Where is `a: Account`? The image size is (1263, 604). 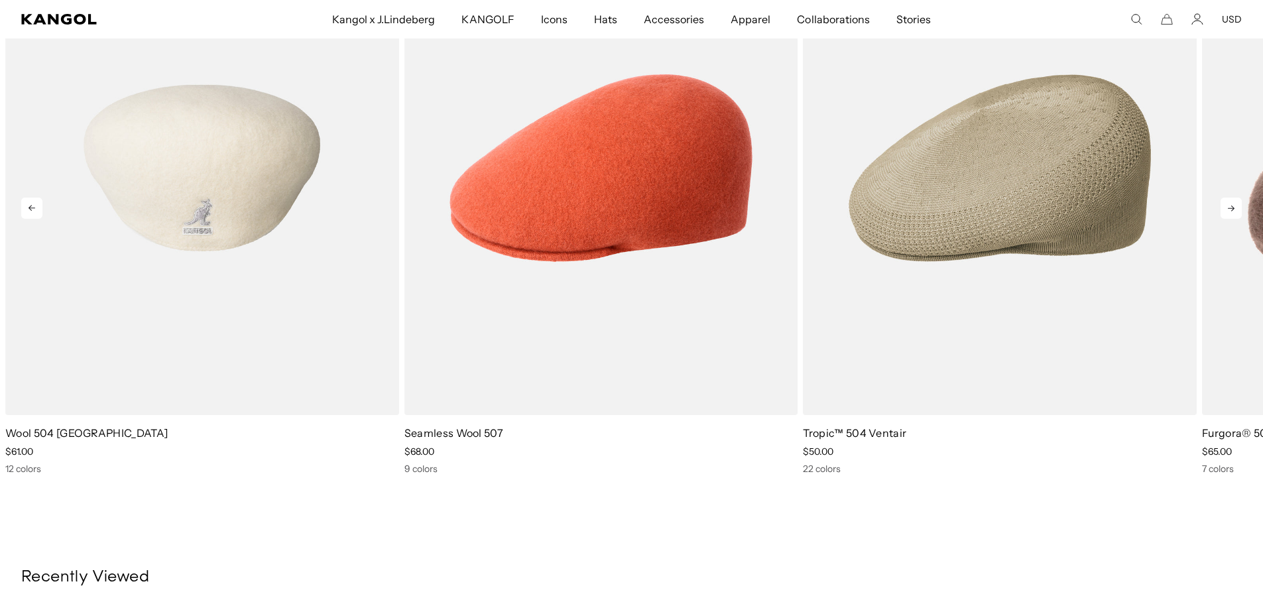
a: Account is located at coordinates (1197, 19).